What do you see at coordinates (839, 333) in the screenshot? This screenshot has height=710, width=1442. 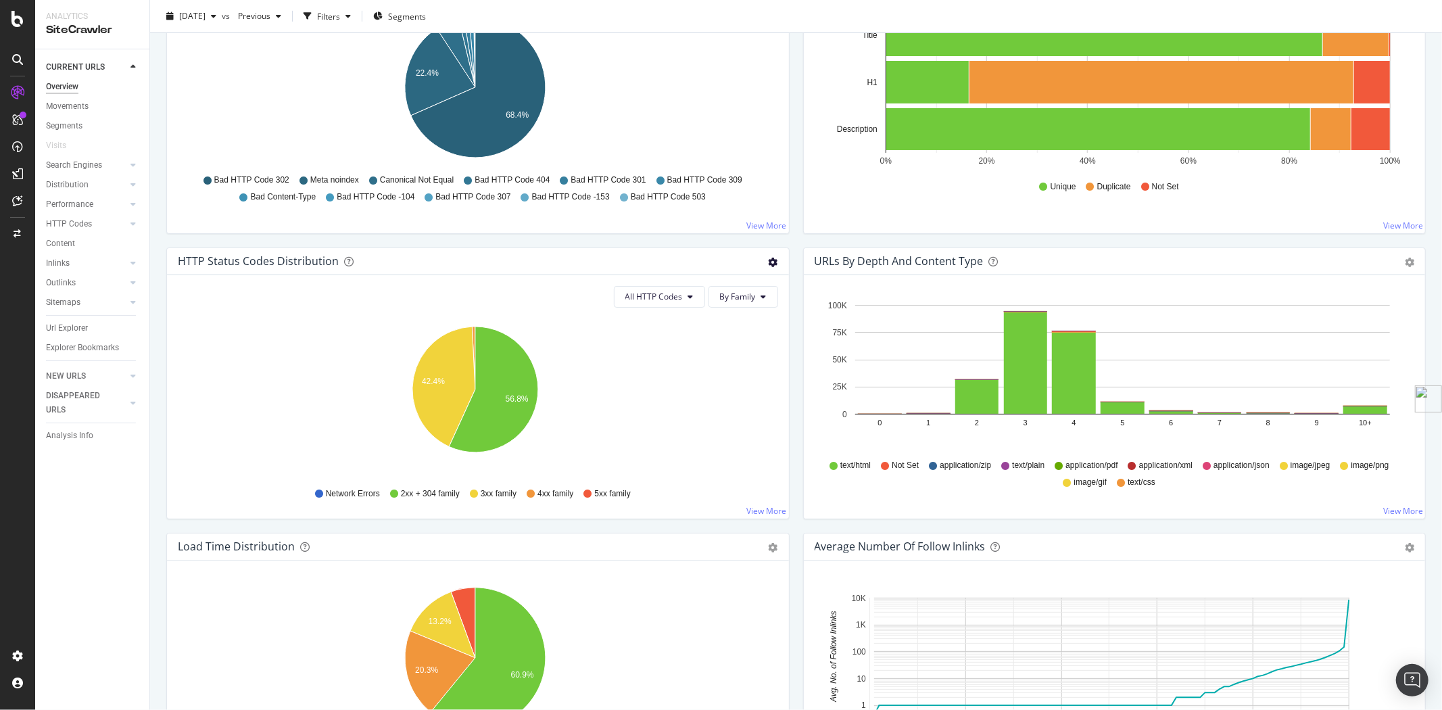 I see `text: 75K` at bounding box center [839, 333].